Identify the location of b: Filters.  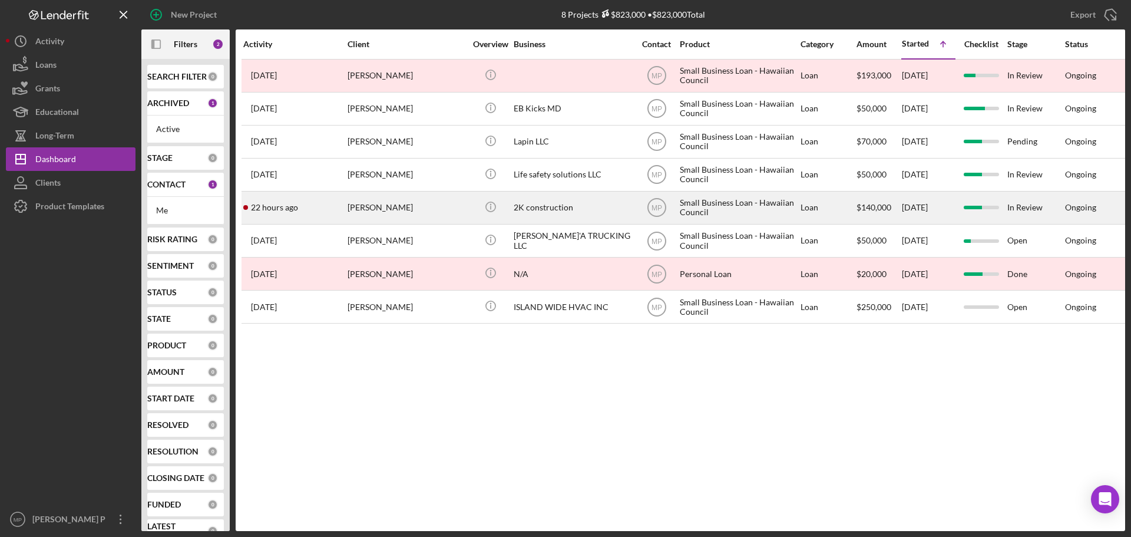
(186, 44).